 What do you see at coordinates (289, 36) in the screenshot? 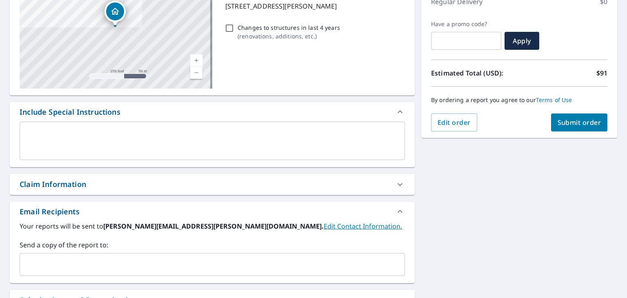
I see `p: ( renovations, additions, etc. )` at bounding box center [289, 36].